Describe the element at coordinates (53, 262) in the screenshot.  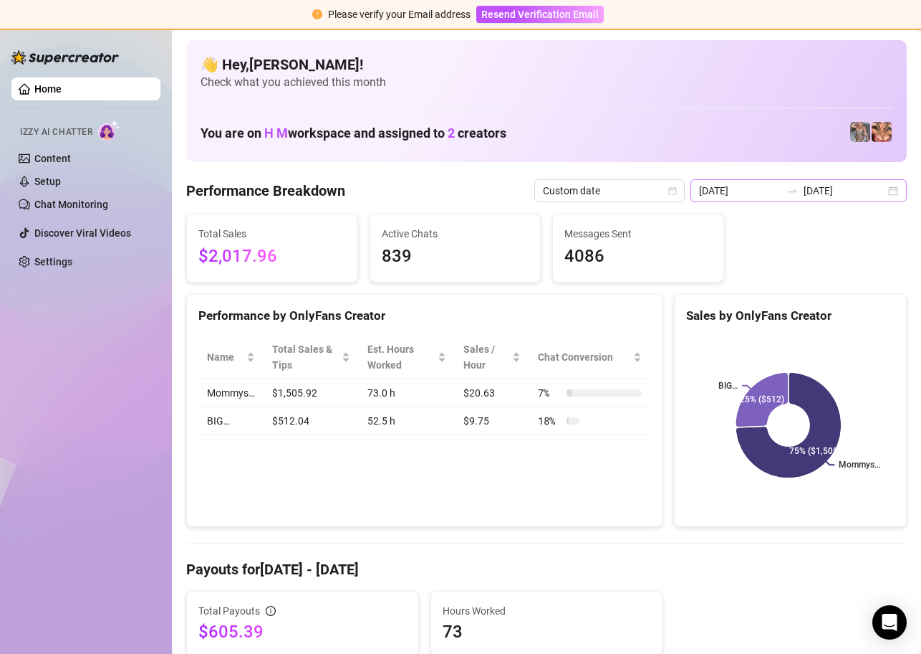
I see `a: Settings` at that location.